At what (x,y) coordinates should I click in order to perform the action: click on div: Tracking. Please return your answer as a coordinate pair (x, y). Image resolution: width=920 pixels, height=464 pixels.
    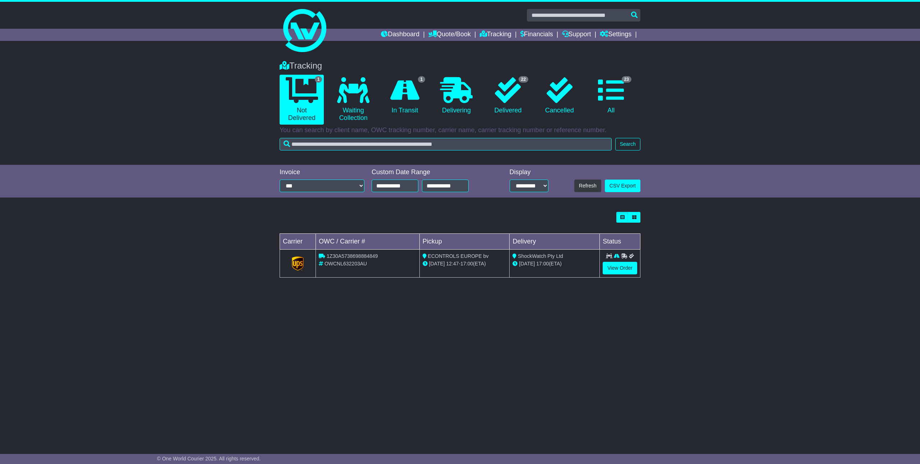
    Looking at the image, I should click on (460, 66).